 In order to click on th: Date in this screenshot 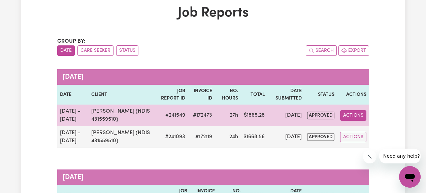, I will do `click(73, 95)`.